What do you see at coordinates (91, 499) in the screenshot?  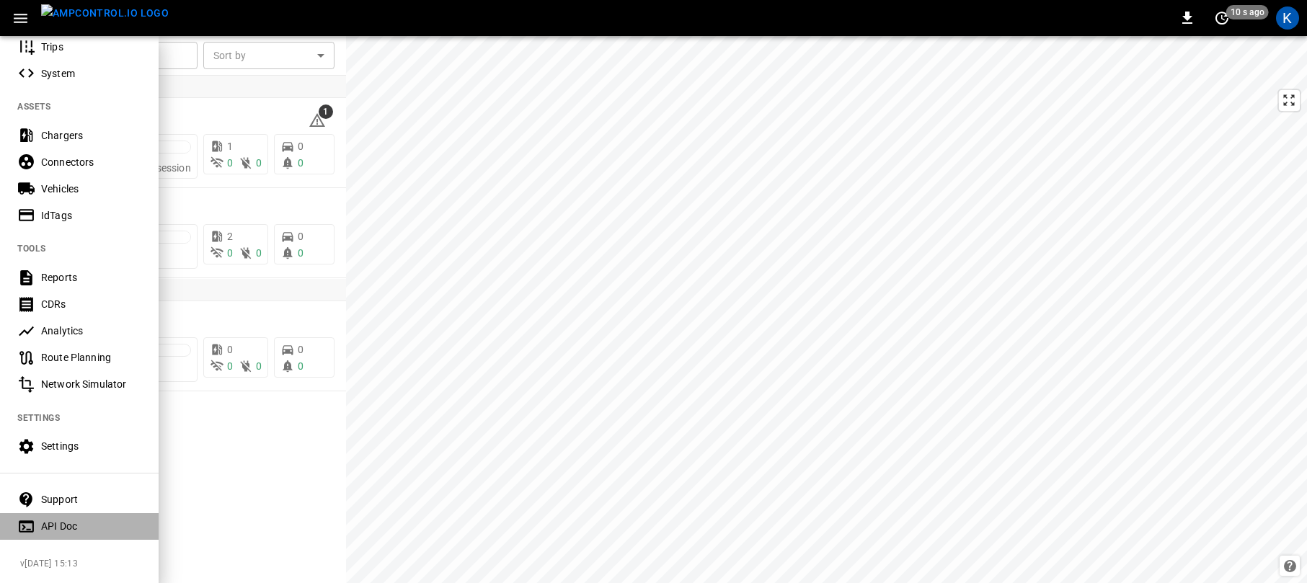 I see `div: Support` at bounding box center [91, 499].